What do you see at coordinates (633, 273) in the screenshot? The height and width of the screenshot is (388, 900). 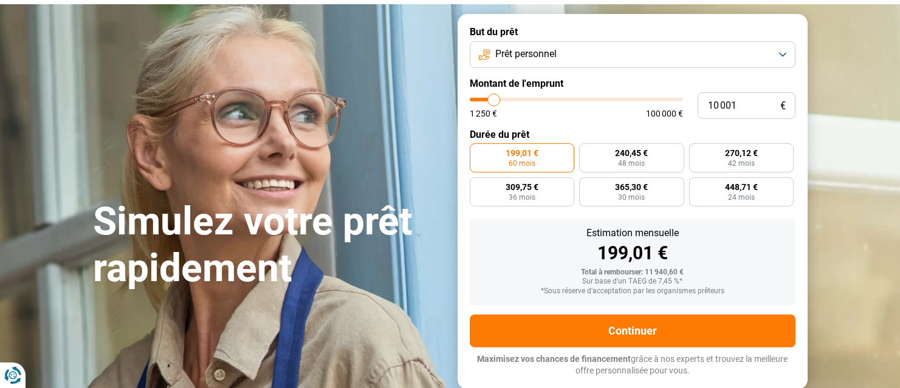 I see `div: Total à rembourser: 11 940,60 €` at bounding box center [633, 273].